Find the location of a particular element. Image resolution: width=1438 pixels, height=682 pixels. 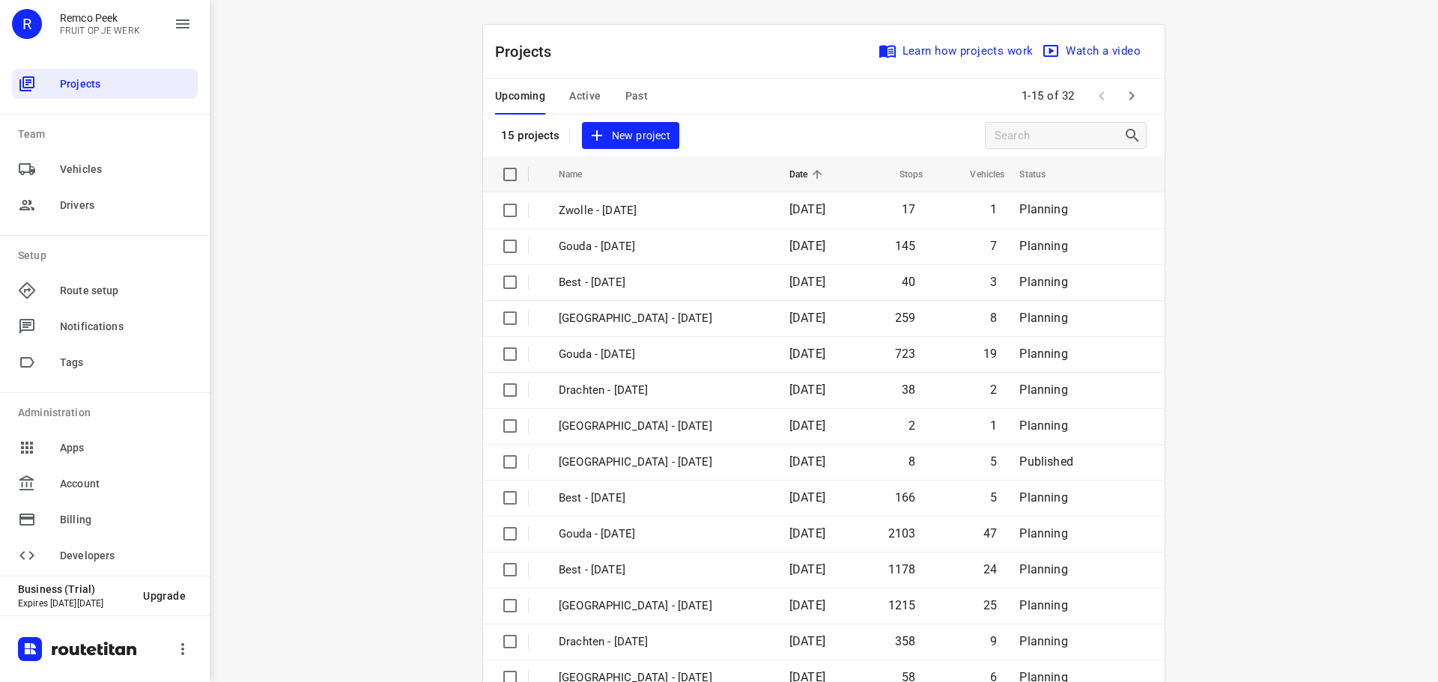

span: Route setup is located at coordinates (126, 291).